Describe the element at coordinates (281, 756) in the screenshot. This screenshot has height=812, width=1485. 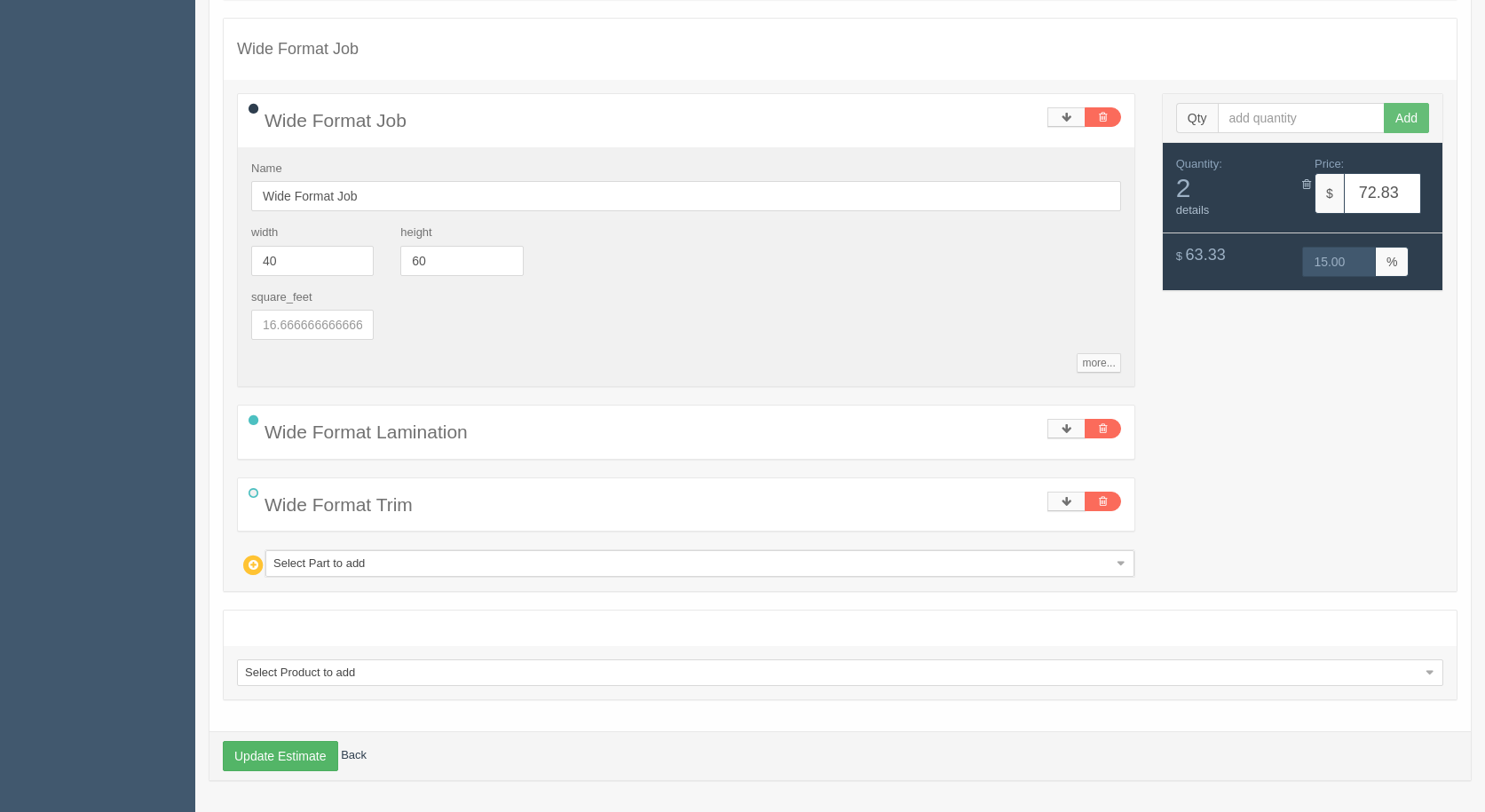
I see `button: Update Estimate` at that location.